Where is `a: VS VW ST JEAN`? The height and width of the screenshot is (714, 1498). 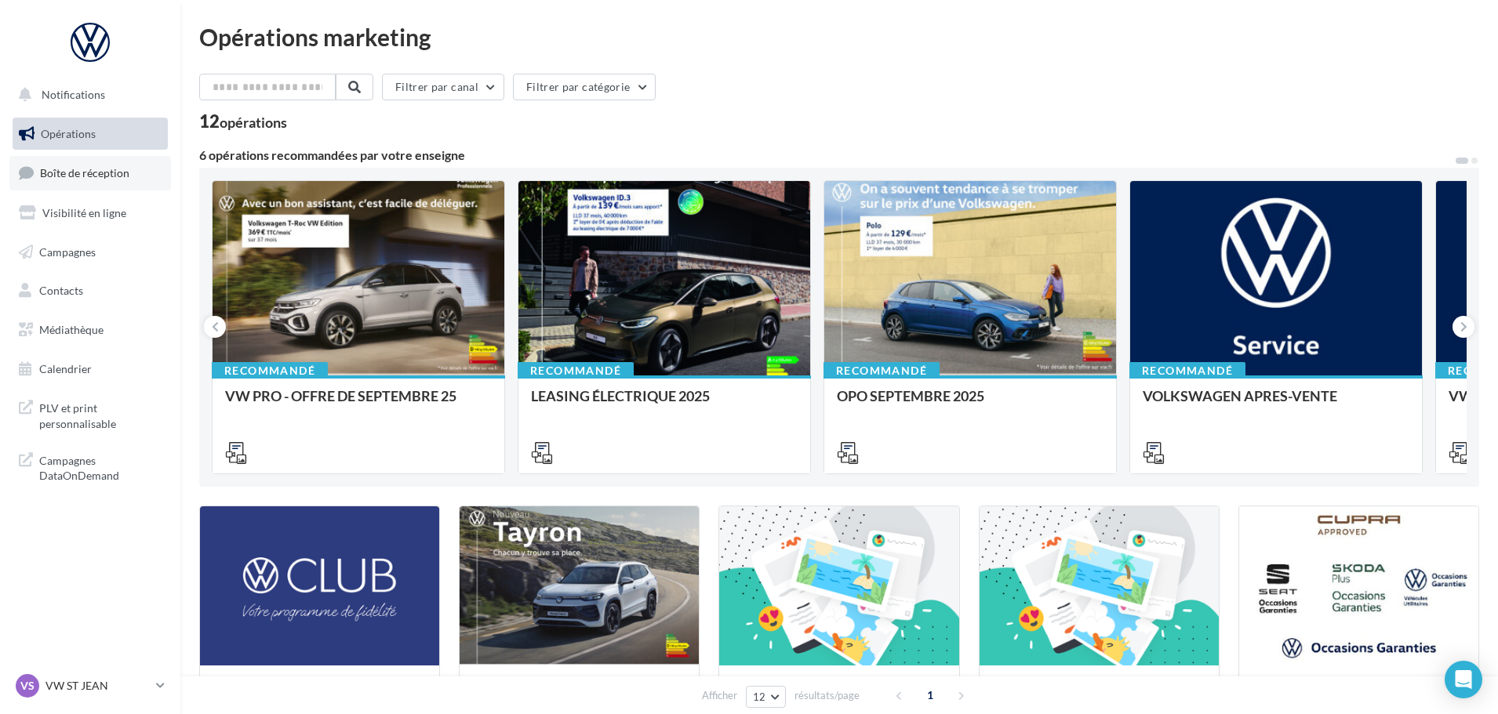 a: VS VW ST JEAN is located at coordinates (90, 686).